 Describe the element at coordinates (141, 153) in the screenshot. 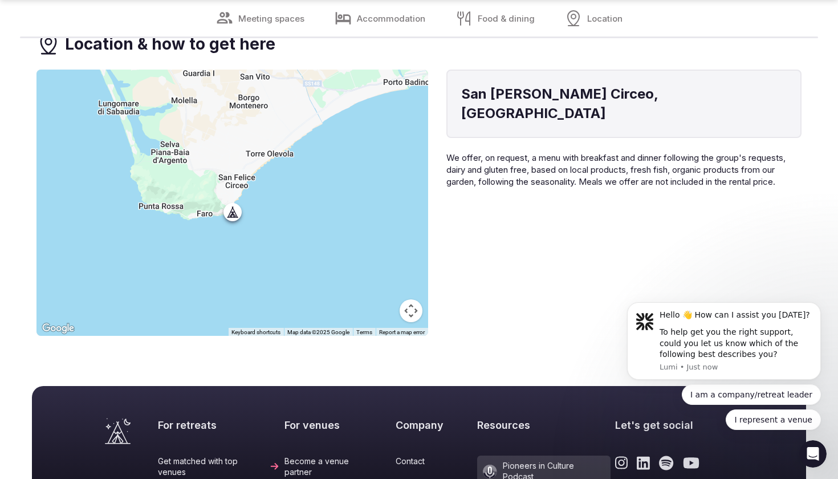

I see `button: Quick reply: I am a company/retreat leader` at that location.